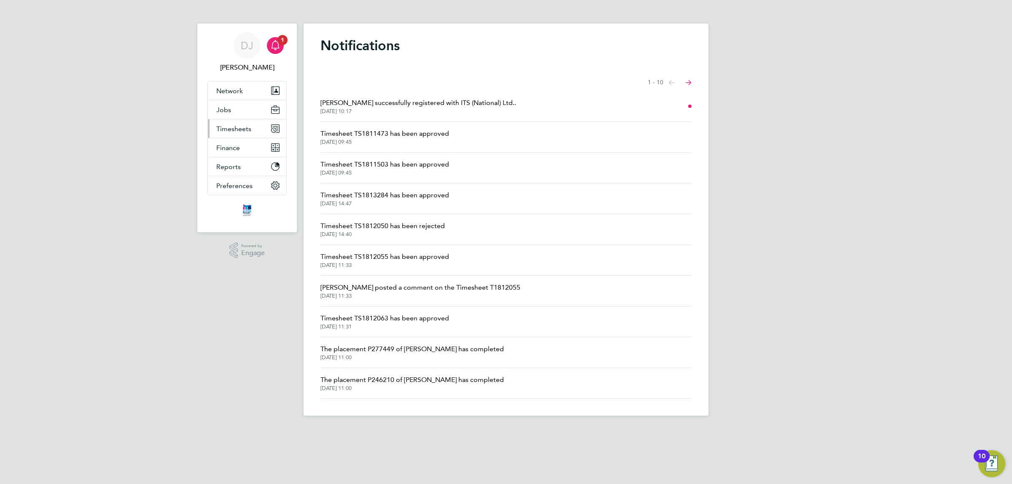  Describe the element at coordinates (247, 250) in the screenshot. I see `a: Powered byEngage` at that location.